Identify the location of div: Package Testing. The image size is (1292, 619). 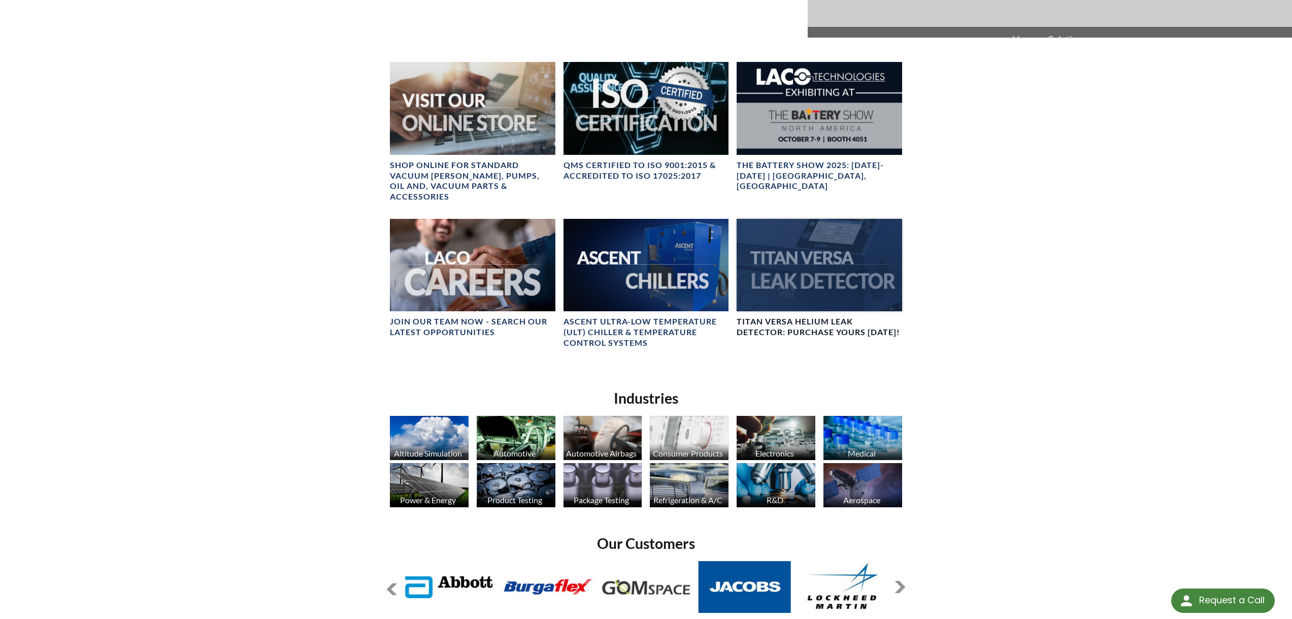
(601, 499).